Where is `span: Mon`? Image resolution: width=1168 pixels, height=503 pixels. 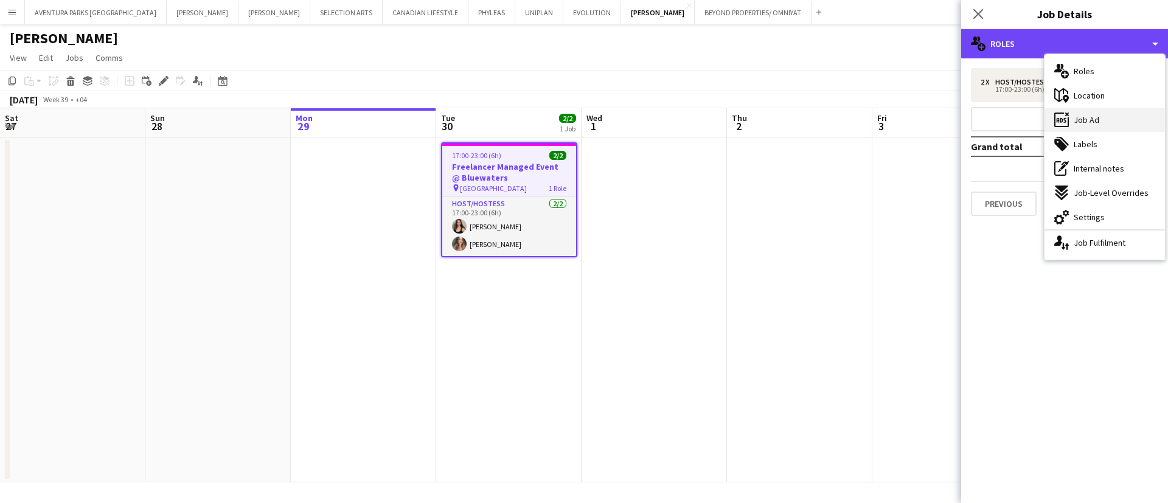 span: Mon is located at coordinates (304, 118).